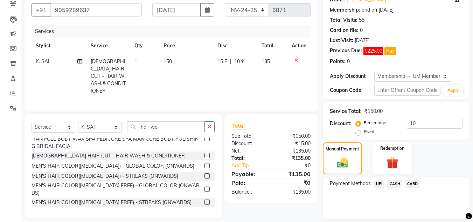  Describe the element at coordinates (174, 31) in the screenshot. I see `div: Services` at that location.